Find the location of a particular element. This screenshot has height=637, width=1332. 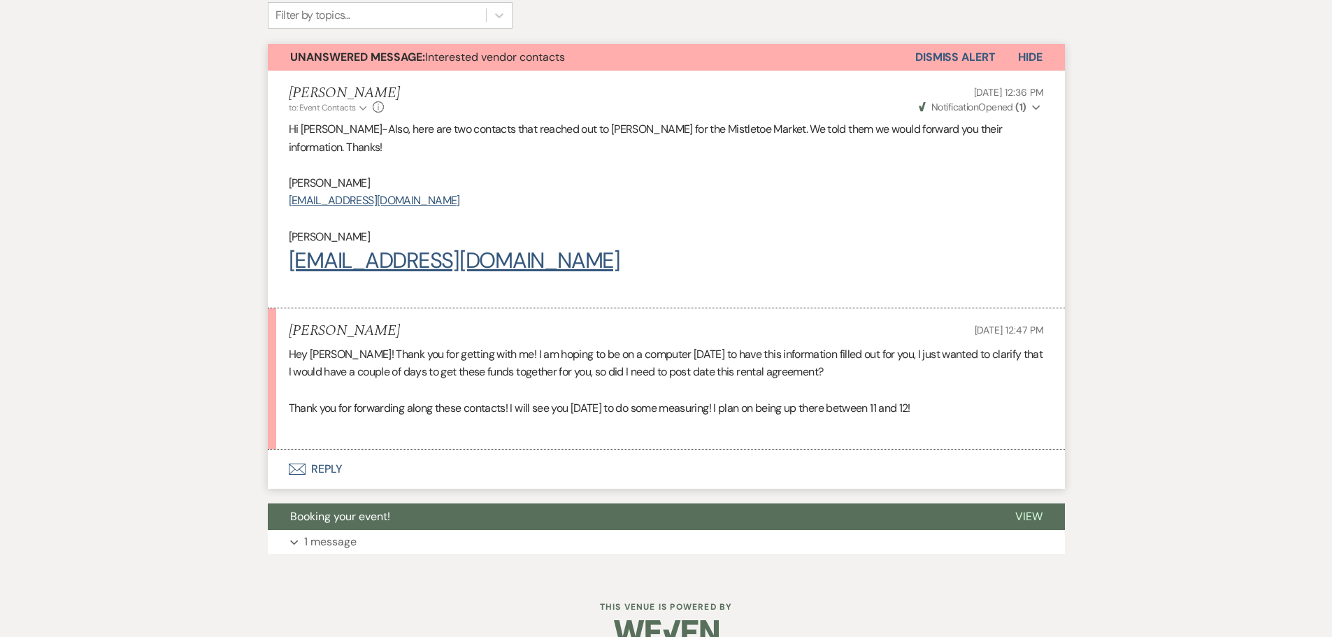

span: to: Event Contacts is located at coordinates (322, 108).